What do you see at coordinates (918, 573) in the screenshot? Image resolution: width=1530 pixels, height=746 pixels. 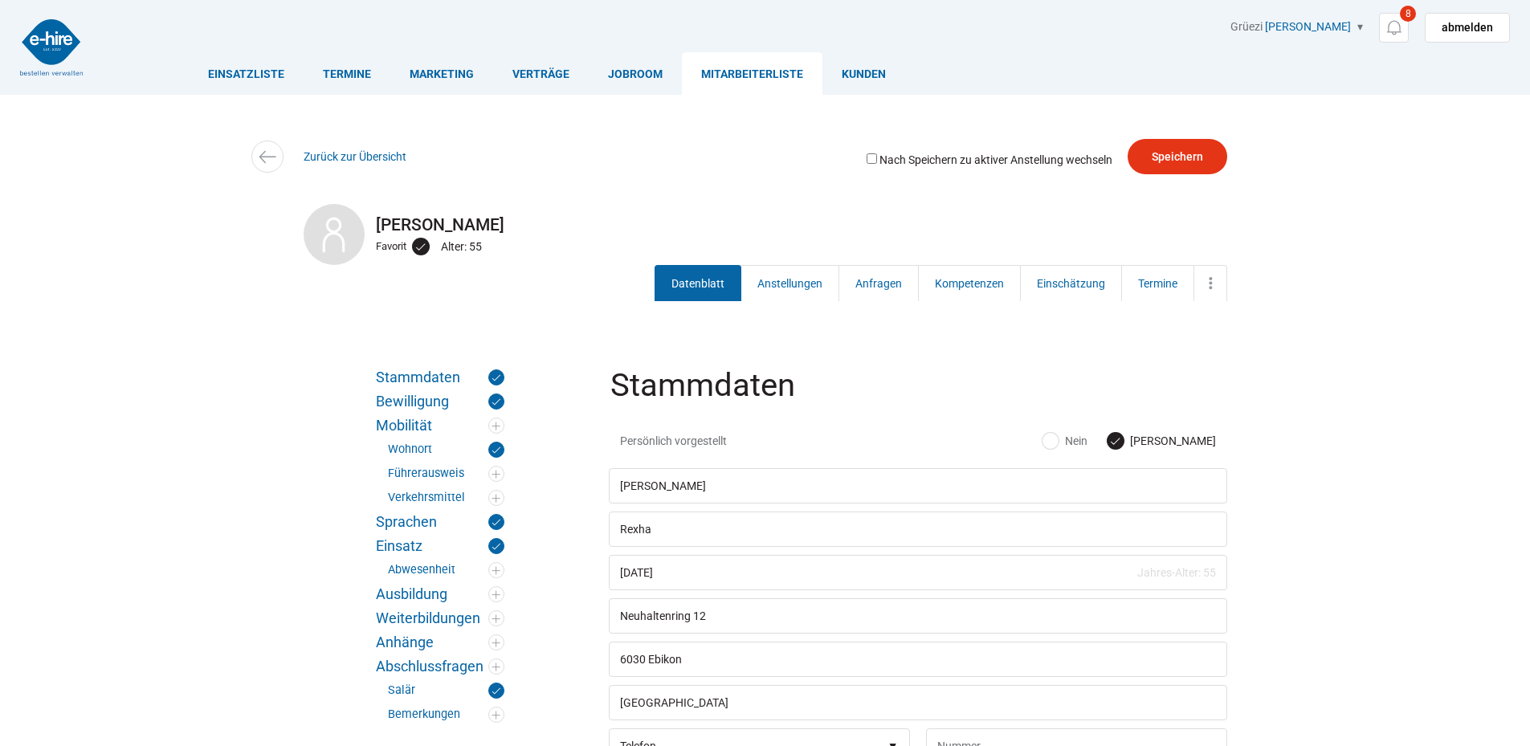 I see `input: Geburtsdatum` at bounding box center [918, 573].